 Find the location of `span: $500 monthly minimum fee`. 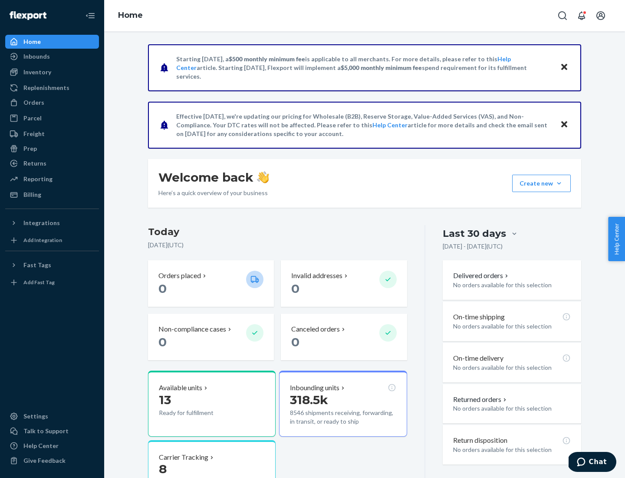

span: $500 monthly minimum fee is located at coordinates (267, 59).